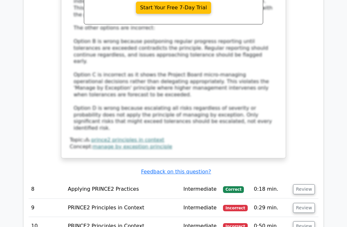 The width and height of the screenshot is (347, 227). I want to click on a: Feedback on this question?, so click(176, 172).